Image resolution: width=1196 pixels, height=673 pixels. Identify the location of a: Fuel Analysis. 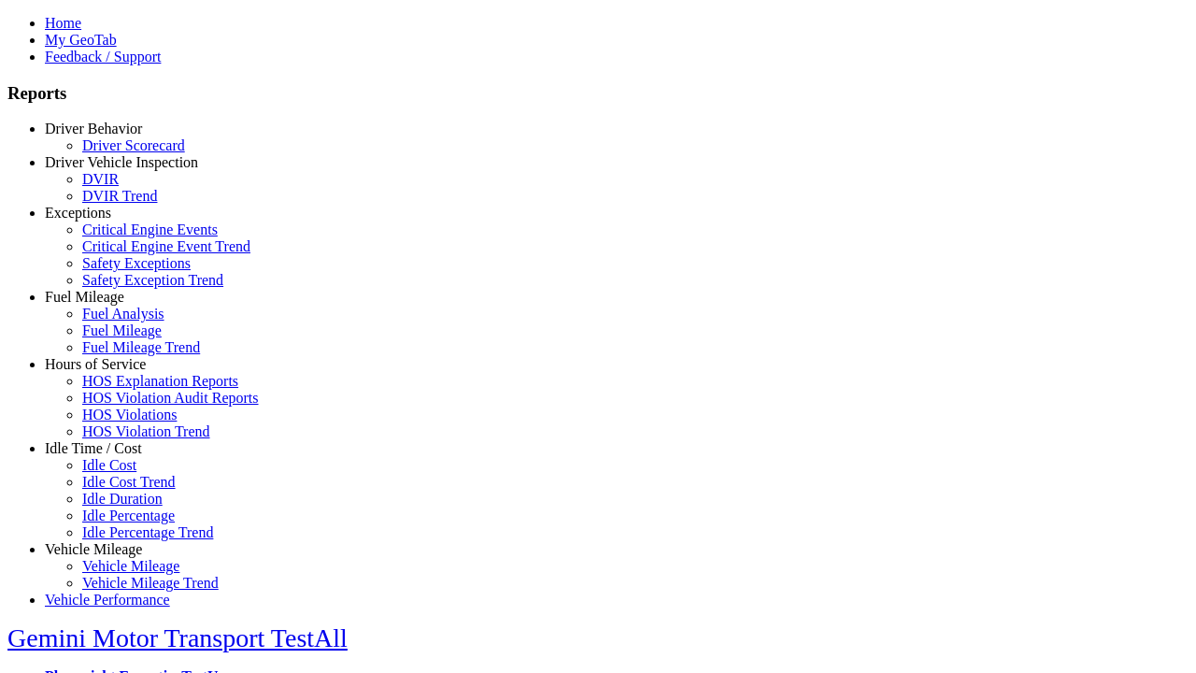
(123, 313).